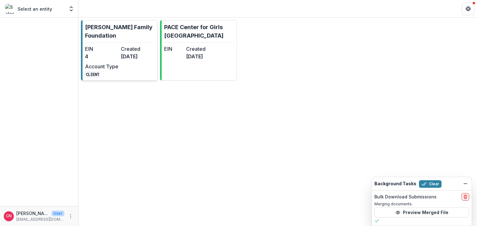 The image size is (477, 226). What do you see at coordinates (92, 74) in the screenshot?
I see `code: CLIENT` at bounding box center [92, 74].